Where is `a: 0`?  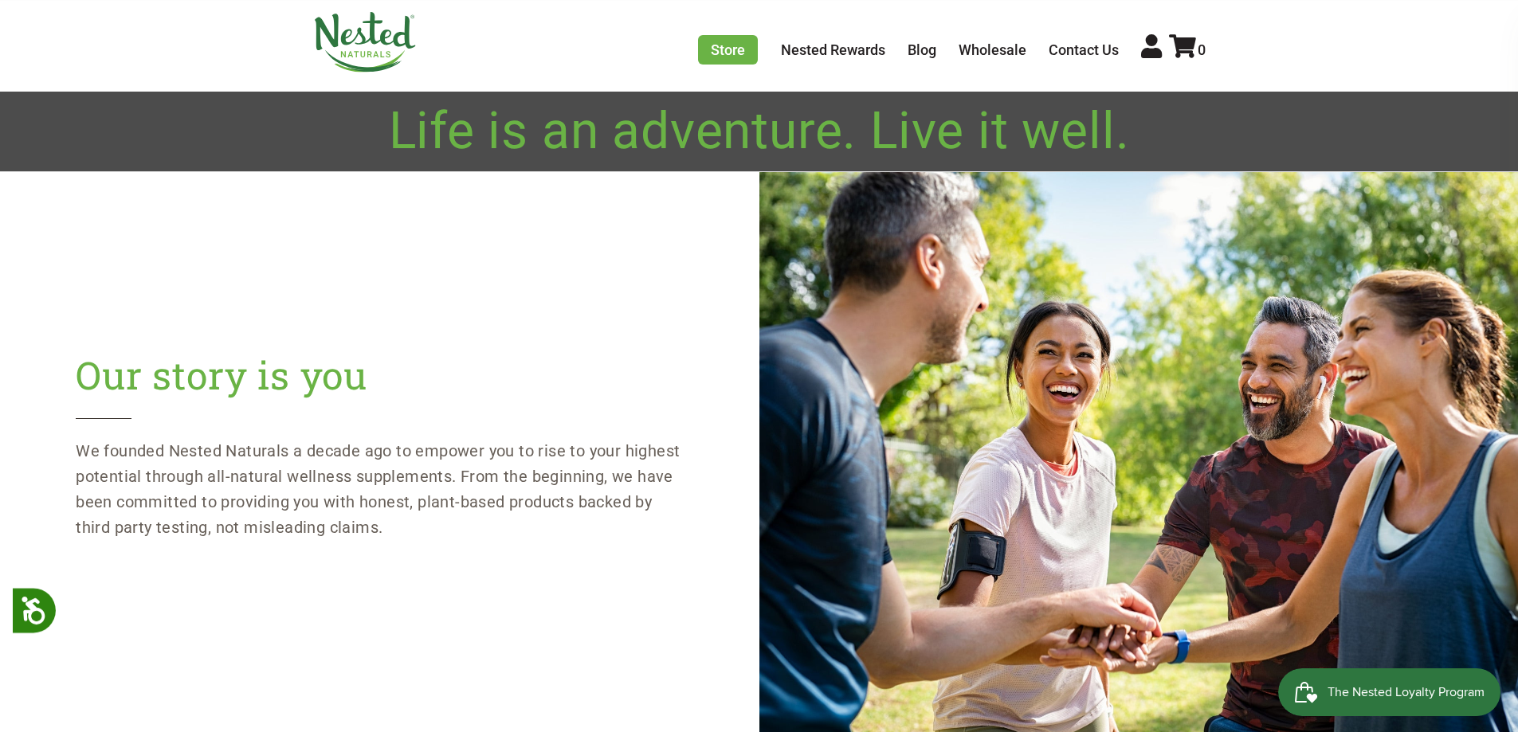
a: 0 is located at coordinates (1187, 49).